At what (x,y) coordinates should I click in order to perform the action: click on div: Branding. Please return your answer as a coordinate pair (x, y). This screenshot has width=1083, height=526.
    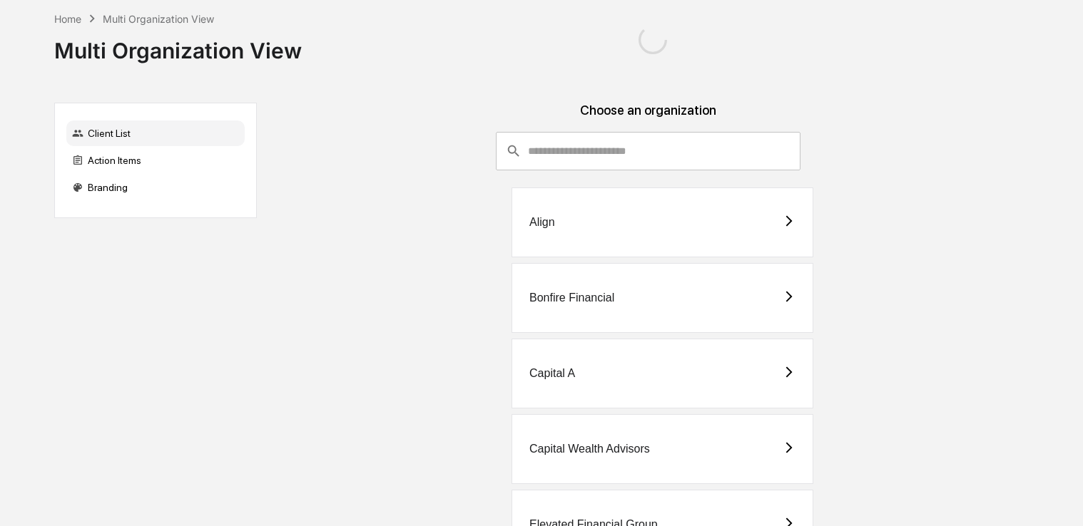
    Looking at the image, I should click on (156, 188).